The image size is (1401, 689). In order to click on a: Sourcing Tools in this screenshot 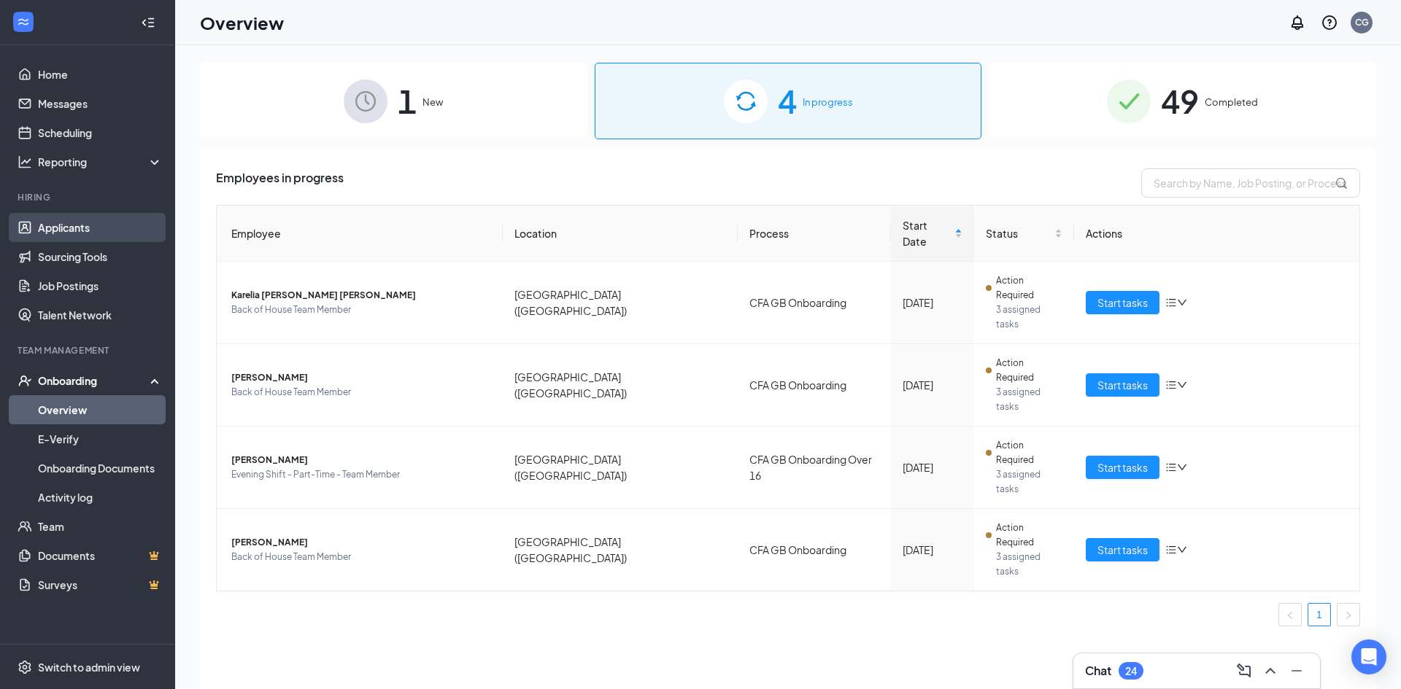, I will do `click(100, 257)`.